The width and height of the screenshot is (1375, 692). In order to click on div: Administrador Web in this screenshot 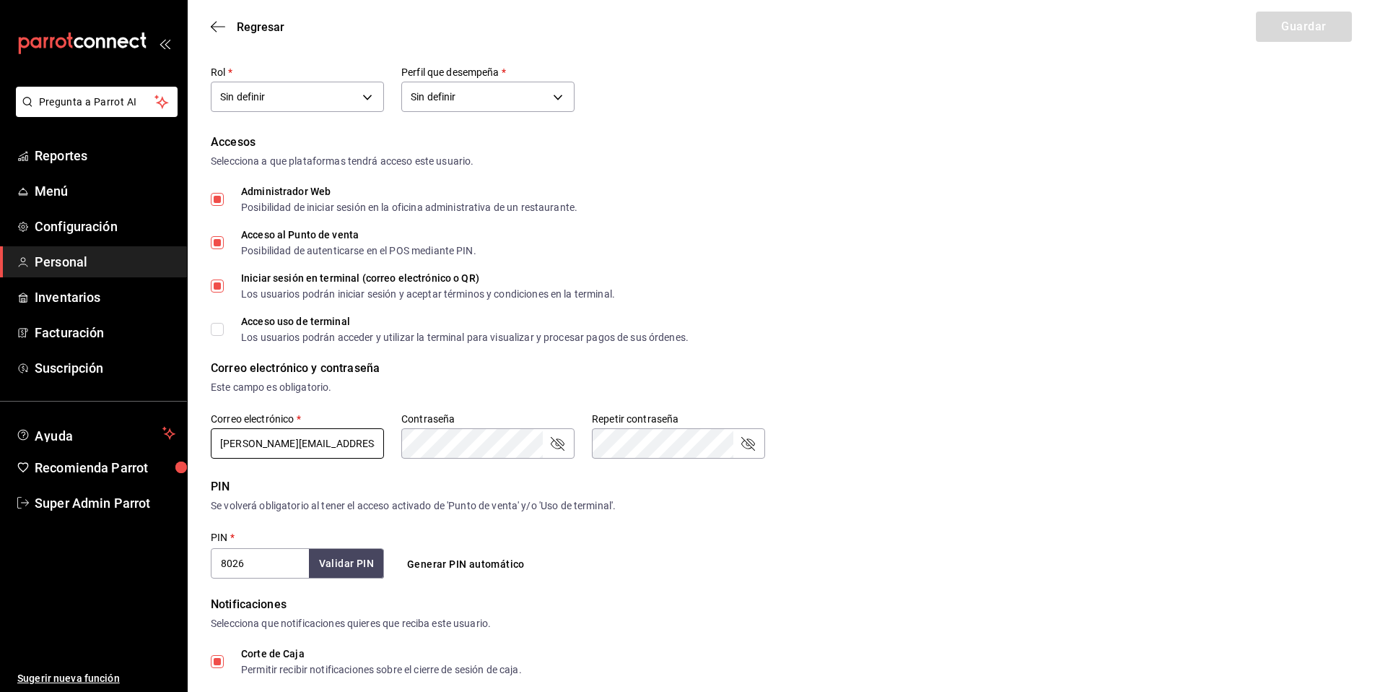, I will do `click(409, 191)`.